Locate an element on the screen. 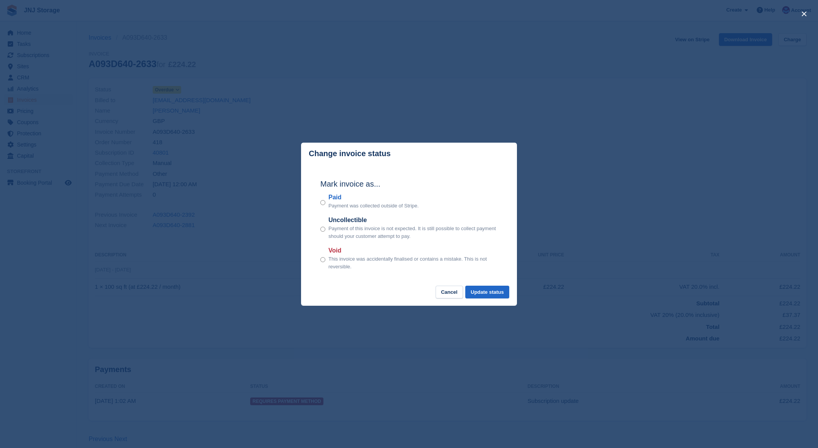 The width and height of the screenshot is (818, 448). h2: Mark invoice as... is located at coordinates (409, 184).